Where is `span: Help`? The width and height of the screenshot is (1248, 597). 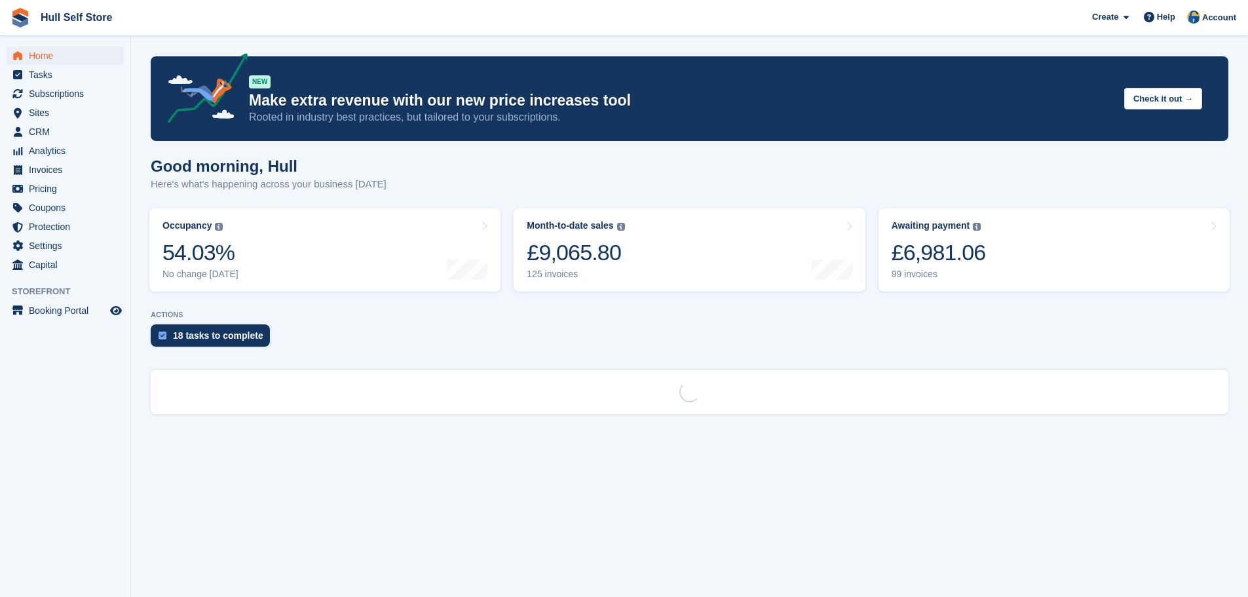 span: Help is located at coordinates (1166, 17).